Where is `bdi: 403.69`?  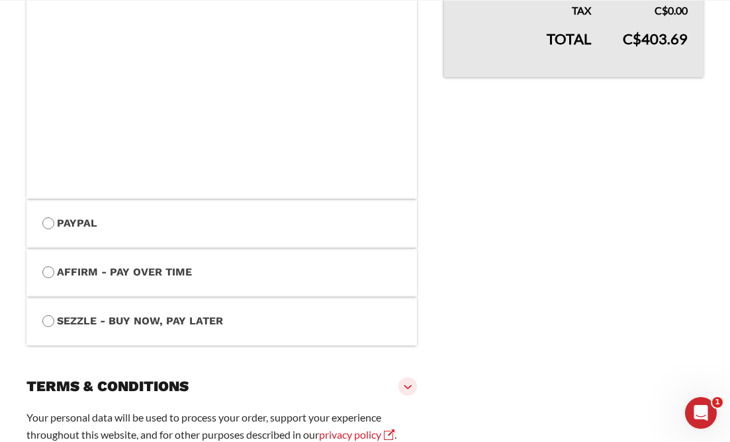 bdi: 403.69 is located at coordinates (655, 38).